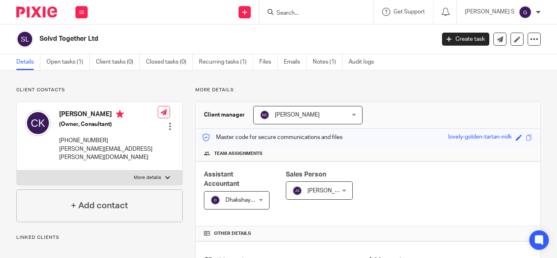 This screenshot has height=258, width=557. I want to click on span: Team assignments, so click(238, 154).